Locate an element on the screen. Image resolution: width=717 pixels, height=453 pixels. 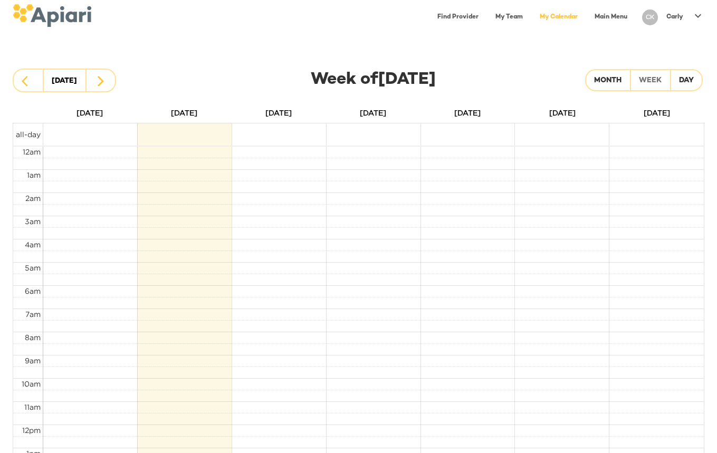
span: 2am is located at coordinates (33, 198).